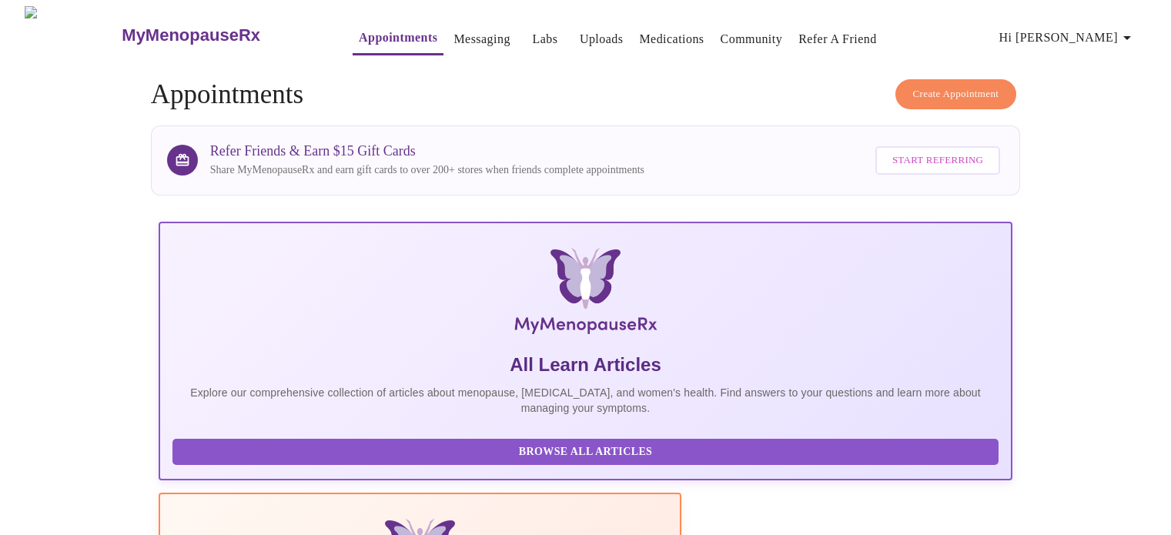 The width and height of the screenshot is (1171, 535). I want to click on p: Share MyMenopauseRx and earn gift cards to over 200+ stores when friends complete appointments, so click(427, 170).